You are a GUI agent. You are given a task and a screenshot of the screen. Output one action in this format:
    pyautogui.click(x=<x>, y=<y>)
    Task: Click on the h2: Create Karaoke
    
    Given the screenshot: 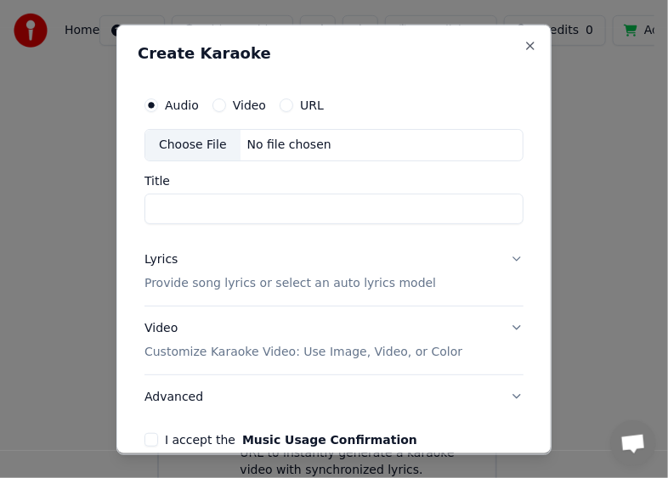 What is the action you would take?
    pyautogui.click(x=334, y=53)
    